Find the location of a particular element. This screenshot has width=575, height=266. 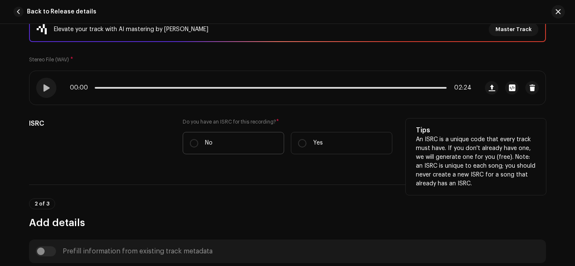

span: 02:24 is located at coordinates (460, 88).